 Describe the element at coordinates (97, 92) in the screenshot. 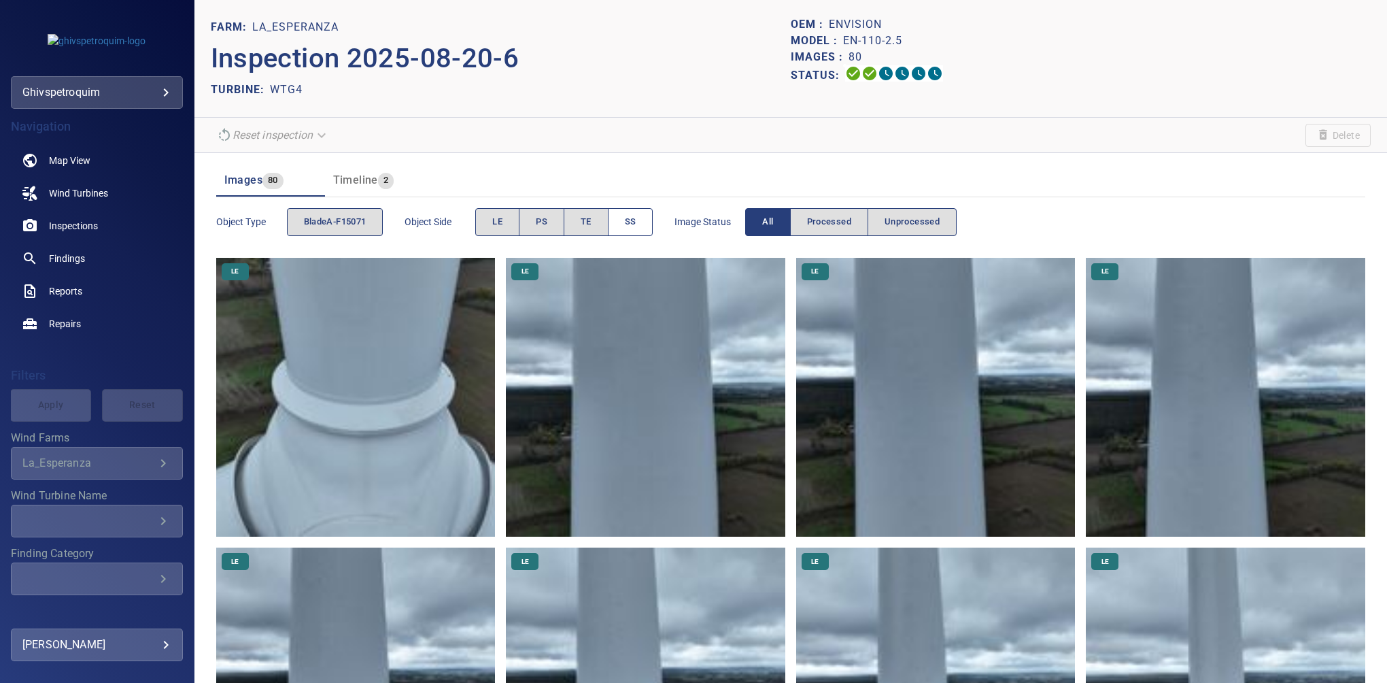

I see `div: ghivspetroquim` at that location.